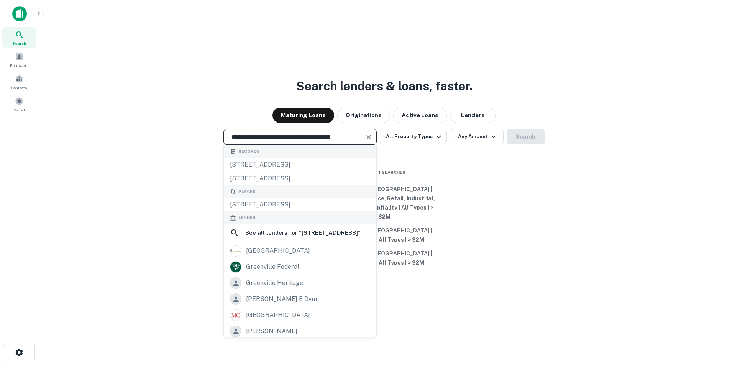  What do you see at coordinates (247, 192) in the screenshot?
I see `span: Places` at bounding box center [247, 192].